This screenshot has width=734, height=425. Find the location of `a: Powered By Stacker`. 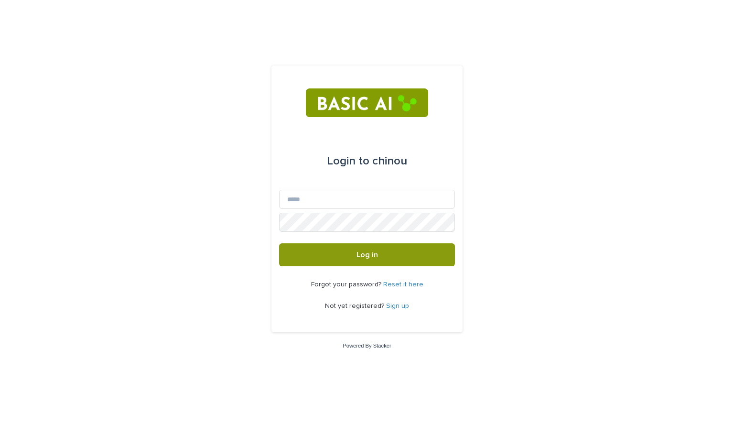

a: Powered By Stacker is located at coordinates (367, 346).